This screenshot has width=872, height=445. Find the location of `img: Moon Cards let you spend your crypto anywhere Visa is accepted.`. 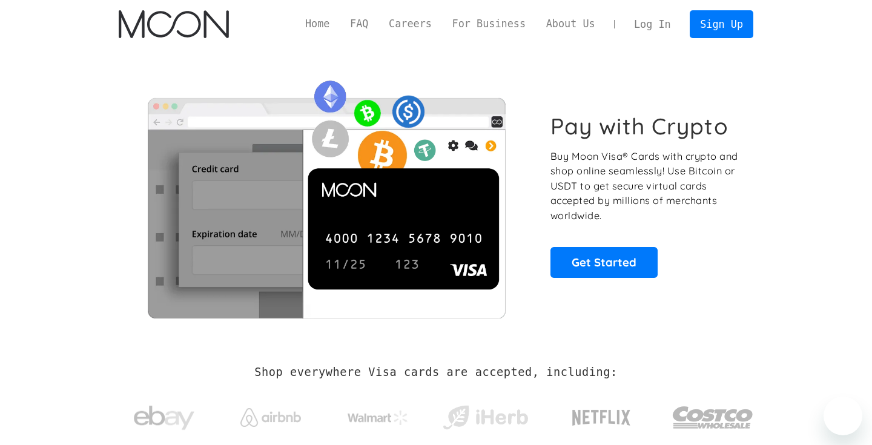

img: Moon Cards let you spend your crypto anywhere Visa is accepted. is located at coordinates (326, 195).